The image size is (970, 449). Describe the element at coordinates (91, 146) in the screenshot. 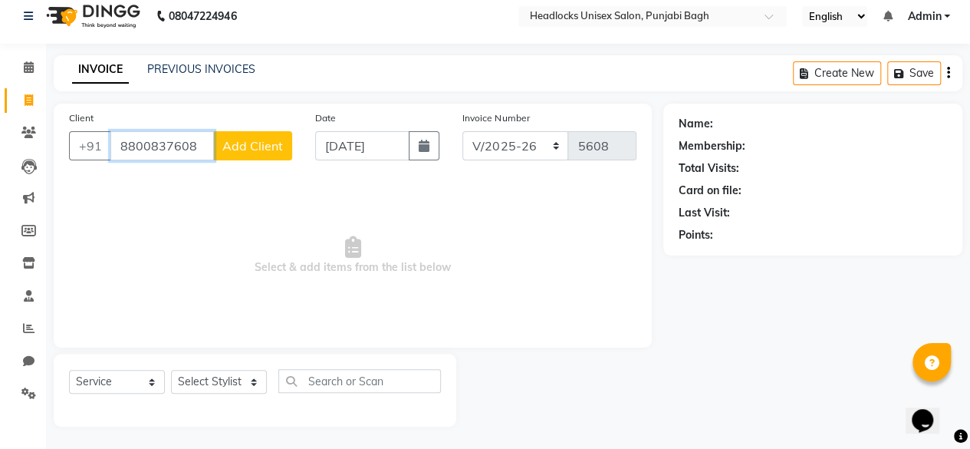

I see `button: +91` at that location.